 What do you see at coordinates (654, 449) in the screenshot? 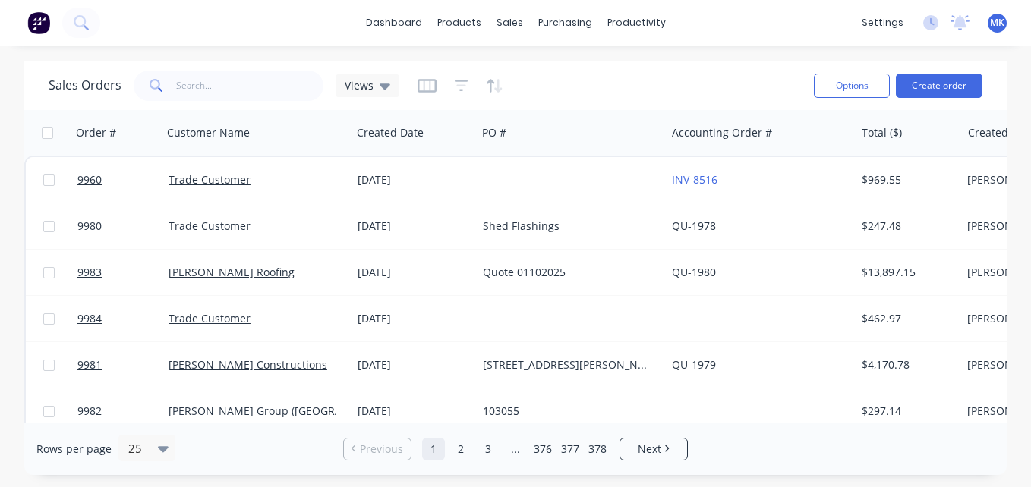
I see `a: Next page` at bounding box center [654, 449].